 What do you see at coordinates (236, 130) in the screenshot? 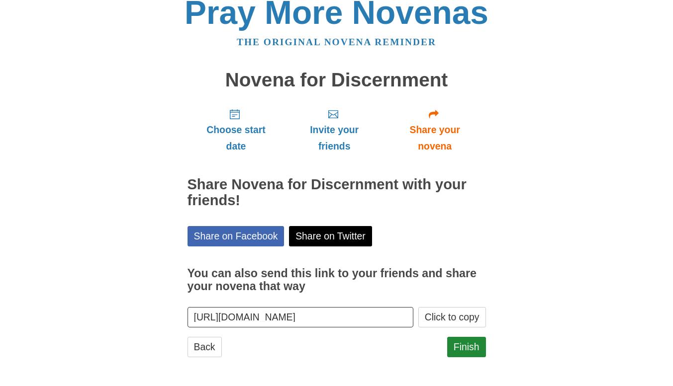
I see `a: Choose start date` at bounding box center [236, 130].